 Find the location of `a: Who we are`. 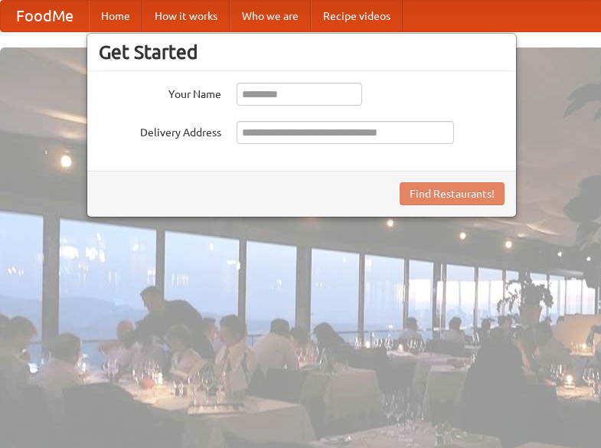

a: Who we are is located at coordinates (270, 16).